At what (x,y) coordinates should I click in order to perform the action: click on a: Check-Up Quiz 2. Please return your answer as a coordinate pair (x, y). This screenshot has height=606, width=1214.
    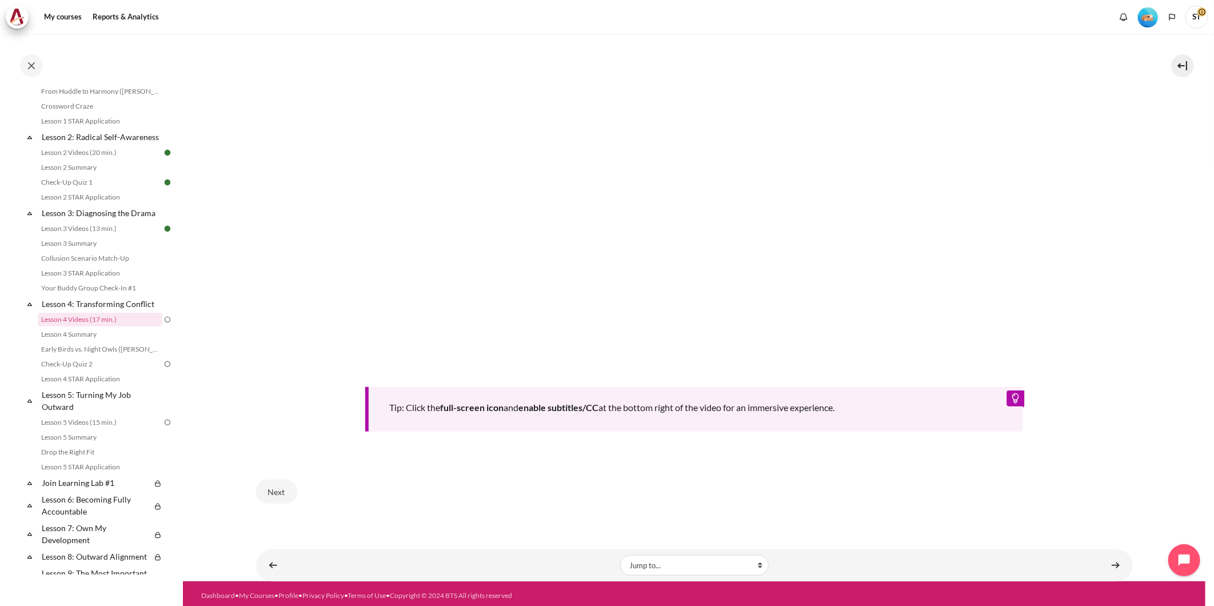
    Looking at the image, I should click on (100, 364).